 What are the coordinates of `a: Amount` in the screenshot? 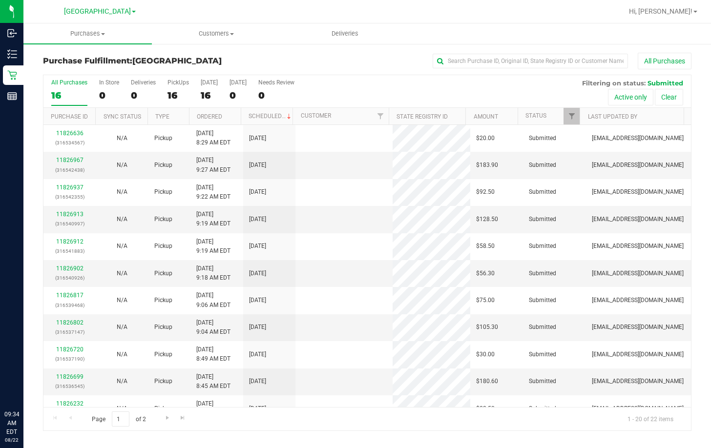 It's located at (486, 117).